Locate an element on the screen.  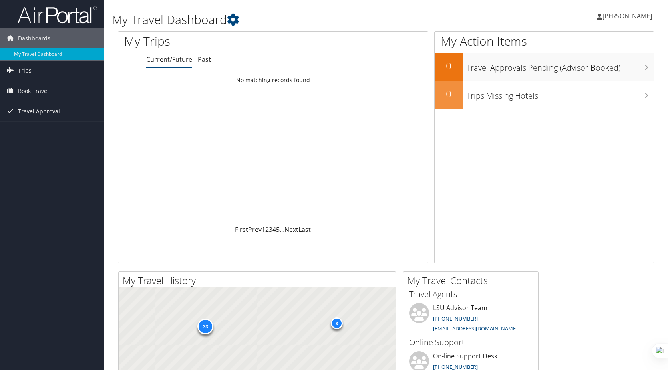
a: 3 is located at coordinates (271, 230).